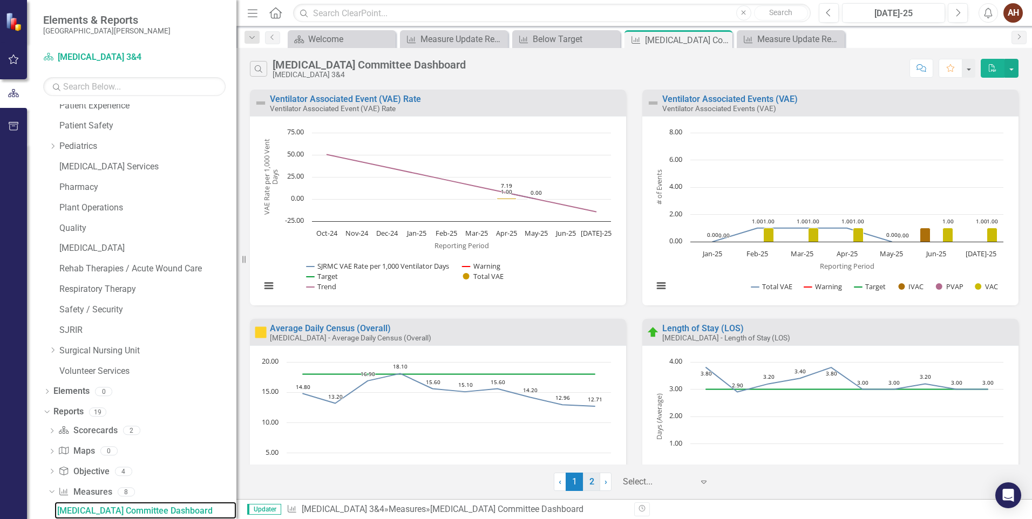  I want to click on a: Maps, so click(76, 451).